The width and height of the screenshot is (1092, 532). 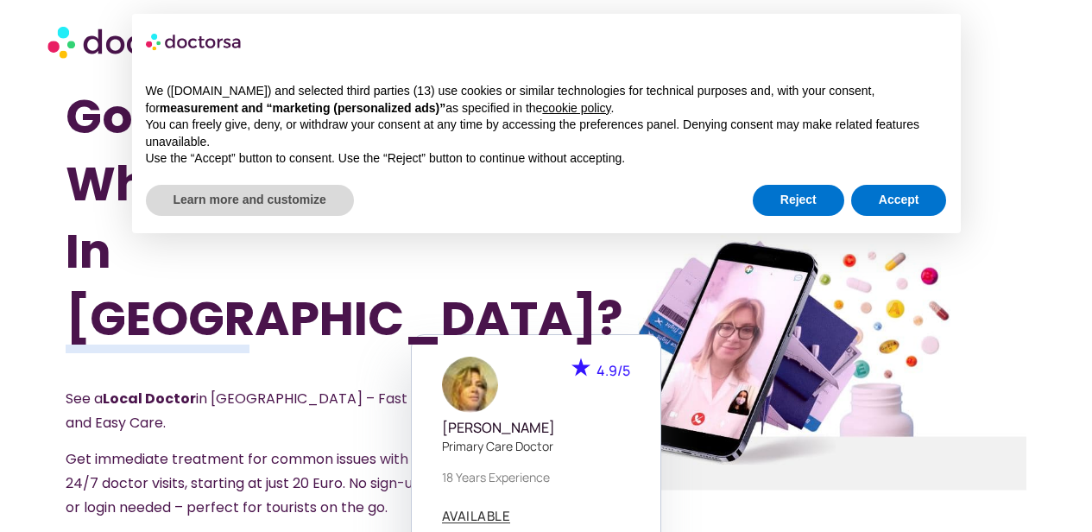 I want to click on span: Get immediate treatment for common issues with 24/7 doctor visits, starting at just 20 Euro. No s..., so click(x=243, y=482).